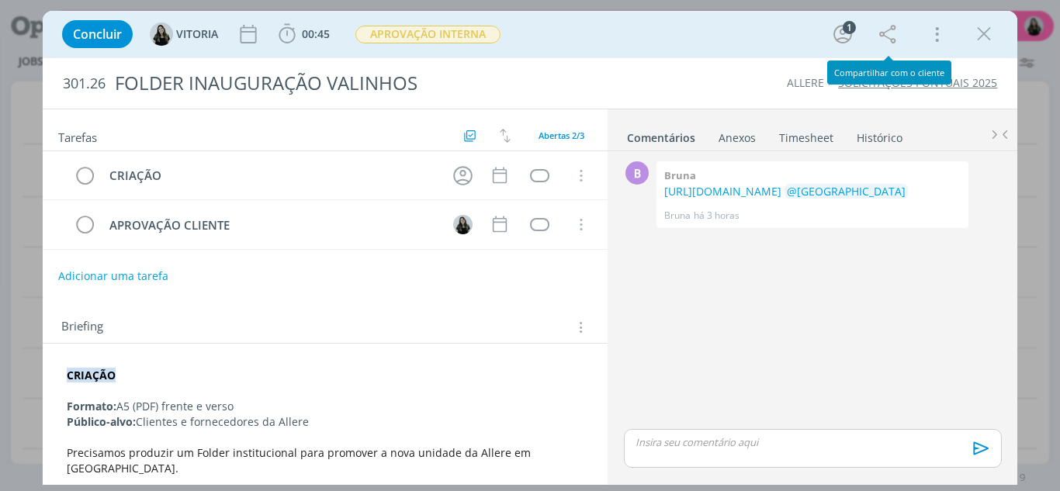 The height and width of the screenshot is (491, 1060). I want to click on button: APROVAÇÃO INTERNA, so click(428, 34).